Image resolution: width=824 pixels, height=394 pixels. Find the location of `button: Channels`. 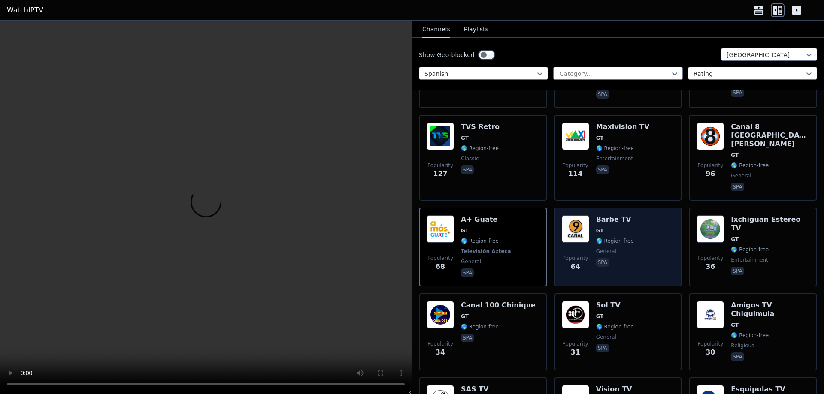

button: Channels is located at coordinates (436, 30).